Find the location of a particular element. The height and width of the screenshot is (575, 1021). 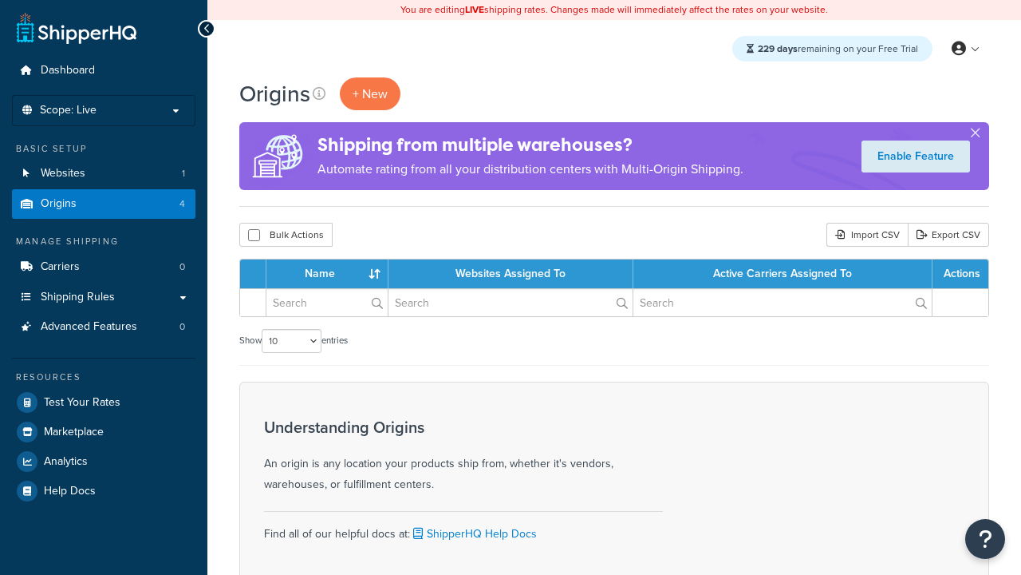

li: Shipping Rules is located at coordinates (104, 297).